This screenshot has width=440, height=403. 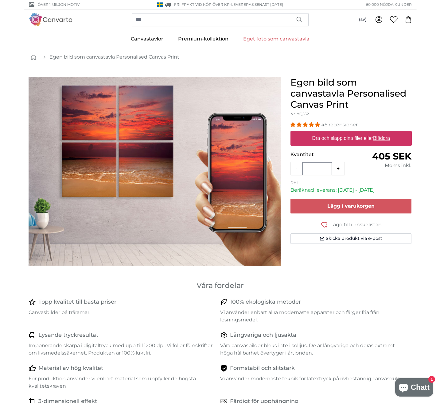 What do you see at coordinates (313, 349) in the screenshot?
I see `p: Våra canvasbilder bleks inte i solljus. De är långvariga och deras extremt höga hållbarhet överty...` at bounding box center [313, 349].